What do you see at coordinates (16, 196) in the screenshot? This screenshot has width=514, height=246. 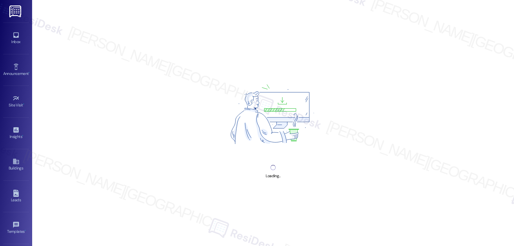 I see `a: Leads` at bounding box center [16, 196].